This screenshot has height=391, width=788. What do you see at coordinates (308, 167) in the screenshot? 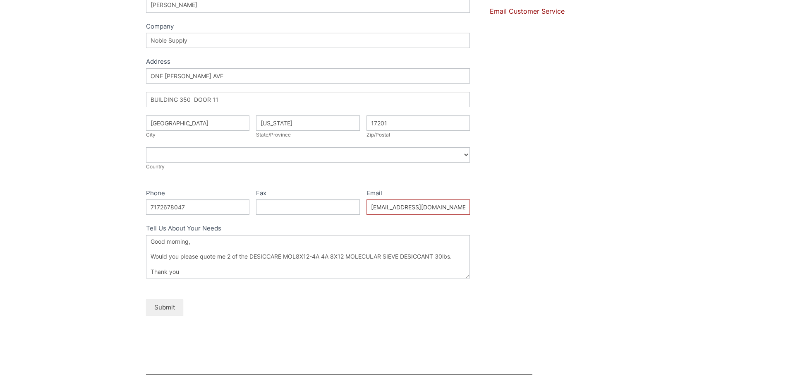
I see `div: Country` at bounding box center [308, 167].